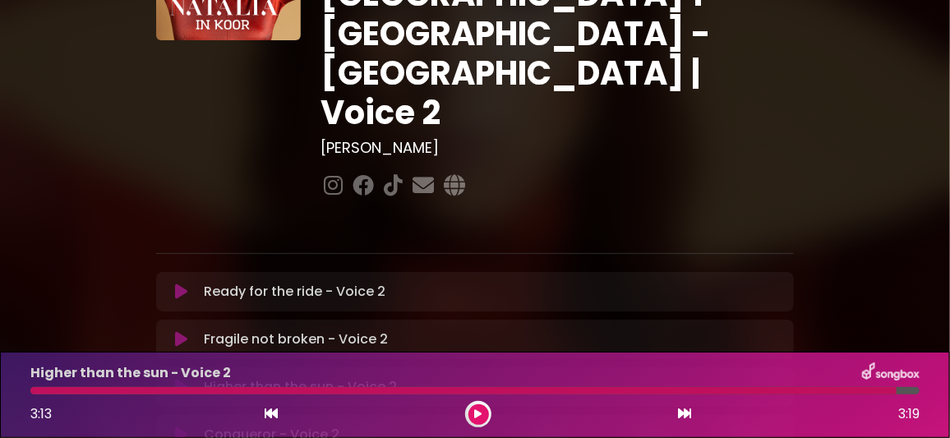  What do you see at coordinates (909, 414) in the screenshot?
I see `span: 3:19` at bounding box center [909, 414].